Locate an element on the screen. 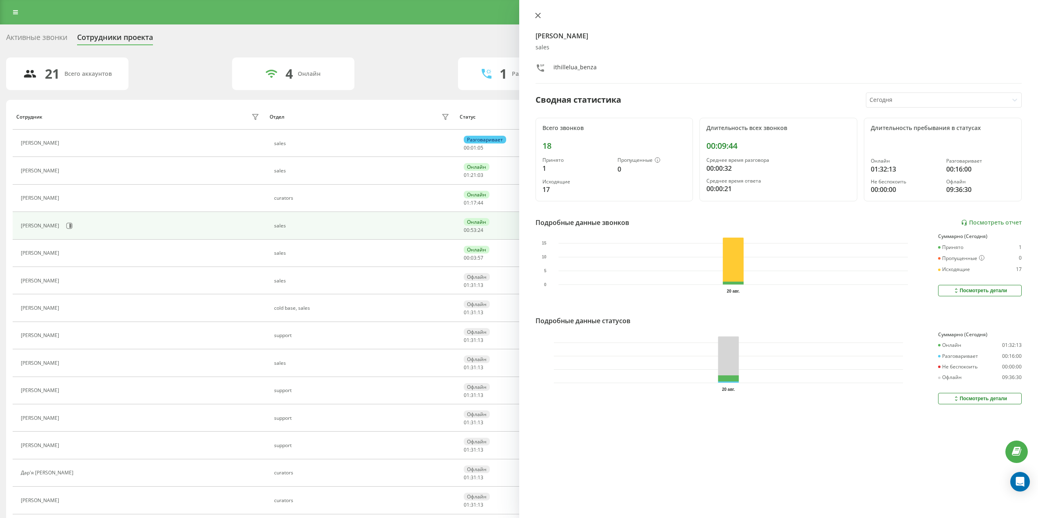 This screenshot has width=1038, height=518. div: Всего аккаунтов is located at coordinates (88, 74).